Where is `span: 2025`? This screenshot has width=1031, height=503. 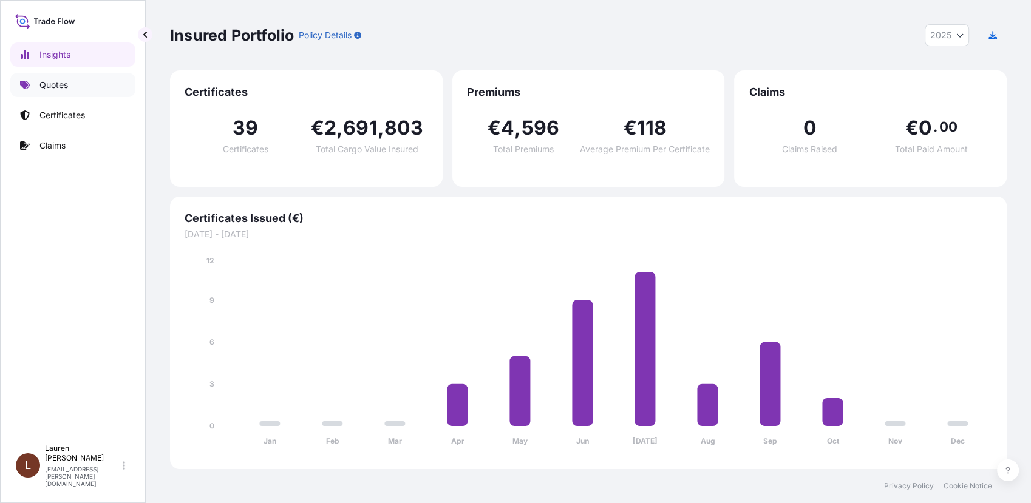 span: 2025 is located at coordinates (941, 35).